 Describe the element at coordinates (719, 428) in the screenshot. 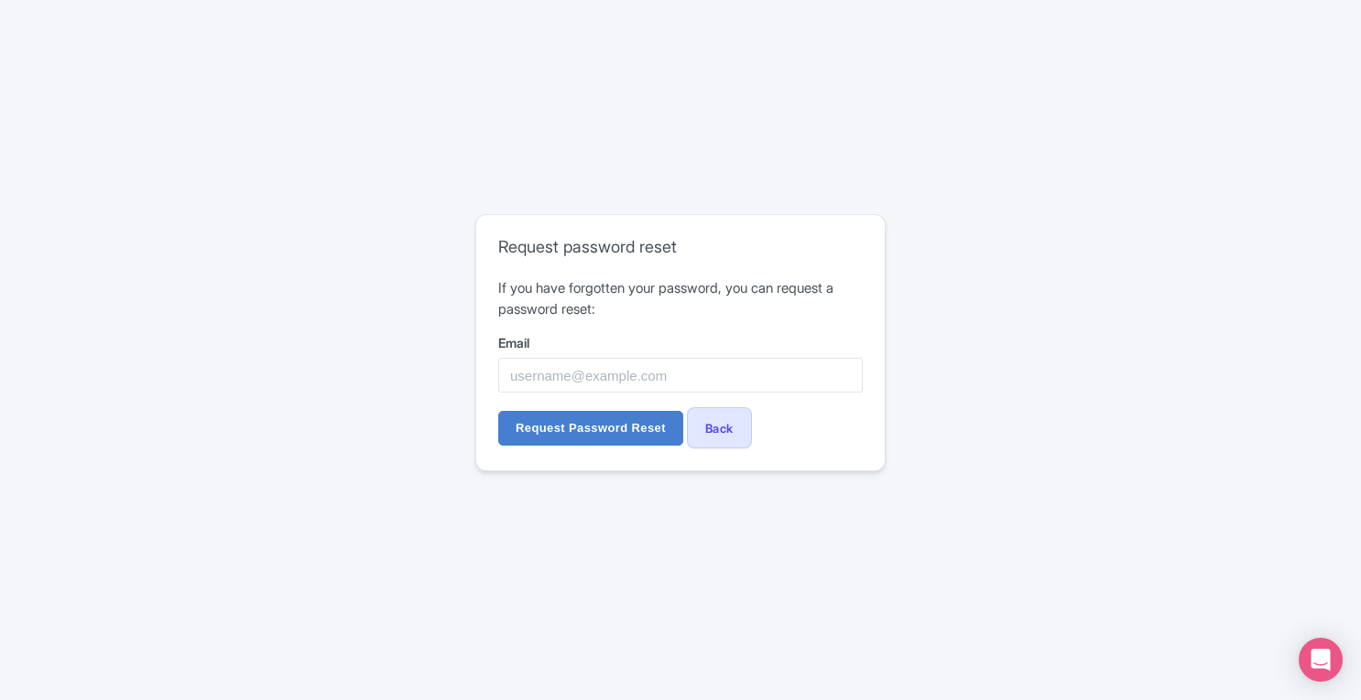

I see `a: Back` at that location.